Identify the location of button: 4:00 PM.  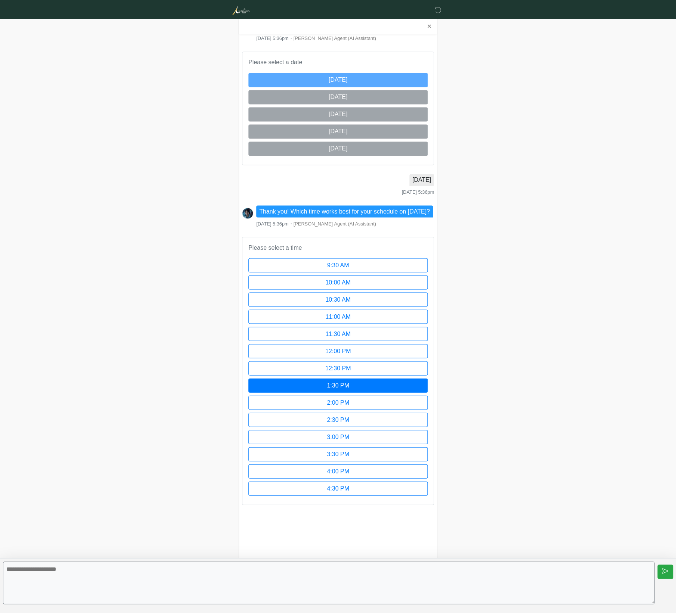
(338, 471).